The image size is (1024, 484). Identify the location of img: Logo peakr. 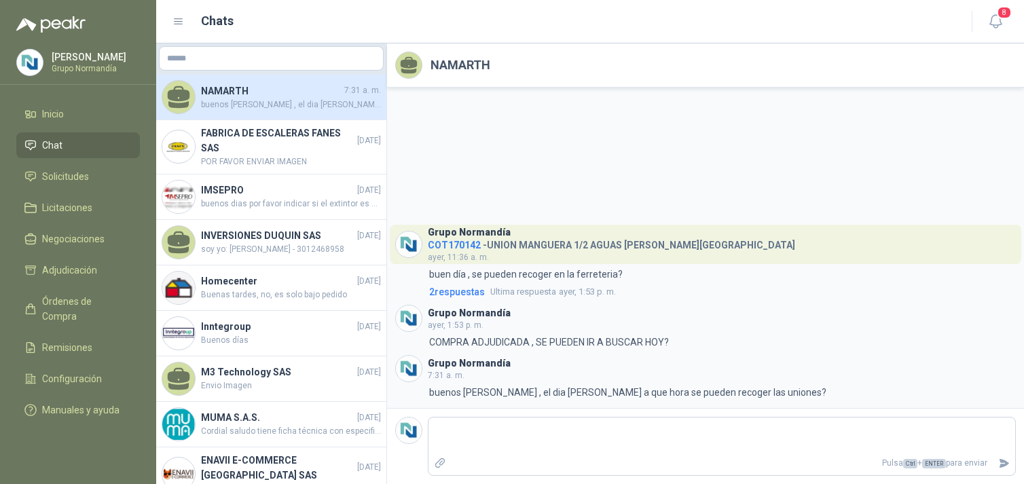
(51, 24).